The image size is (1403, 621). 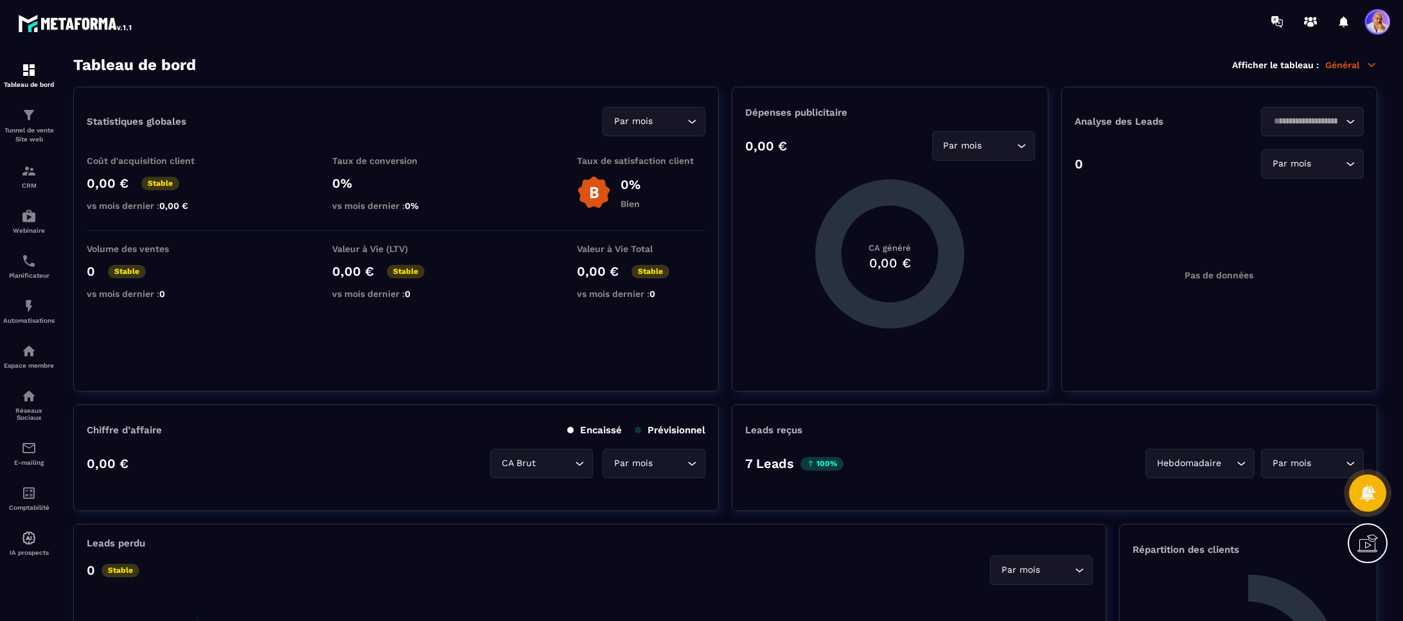 What do you see at coordinates (1219, 275) in the screenshot?
I see `p: Pas de données` at bounding box center [1219, 275].